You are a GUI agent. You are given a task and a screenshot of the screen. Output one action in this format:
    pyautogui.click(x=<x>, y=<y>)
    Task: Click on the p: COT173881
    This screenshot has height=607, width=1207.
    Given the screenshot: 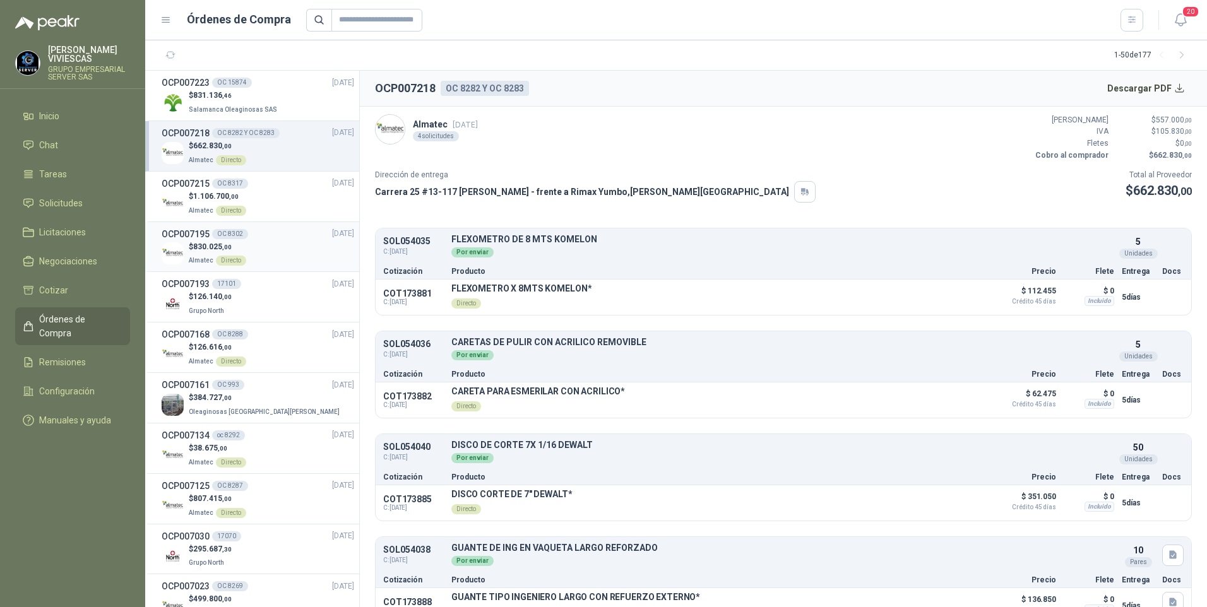 What is the action you would take?
    pyautogui.click(x=413, y=293)
    